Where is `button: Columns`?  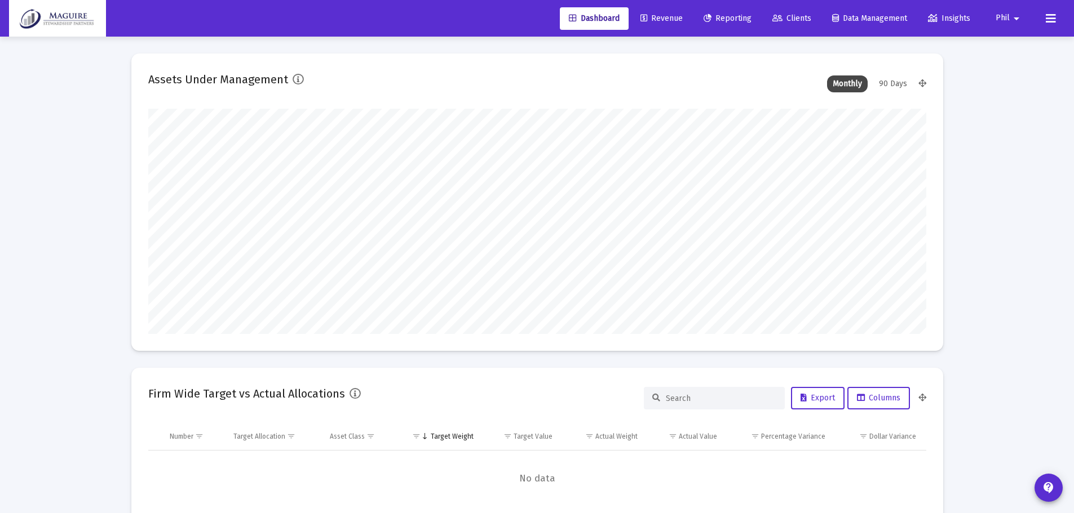 button: Columns is located at coordinates (878, 398).